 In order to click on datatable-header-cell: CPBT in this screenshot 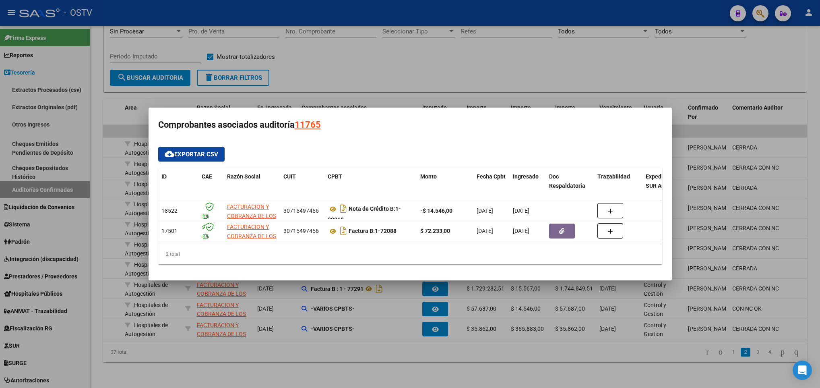, I will do `click(371, 186)`.